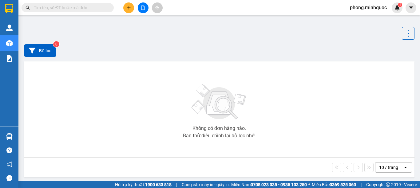  Describe the element at coordinates (397, 8) in the screenshot. I see `img: icon-new-feature` at that location.